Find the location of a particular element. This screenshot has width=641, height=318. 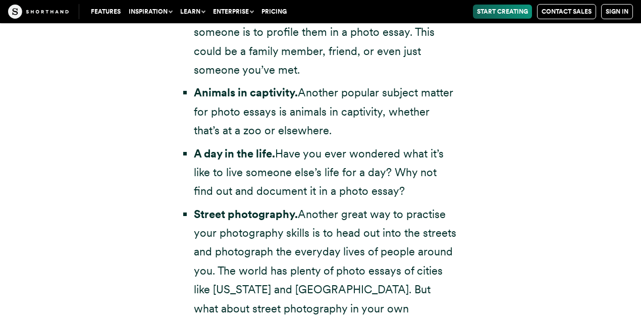

button: Inspiration is located at coordinates (150, 12).